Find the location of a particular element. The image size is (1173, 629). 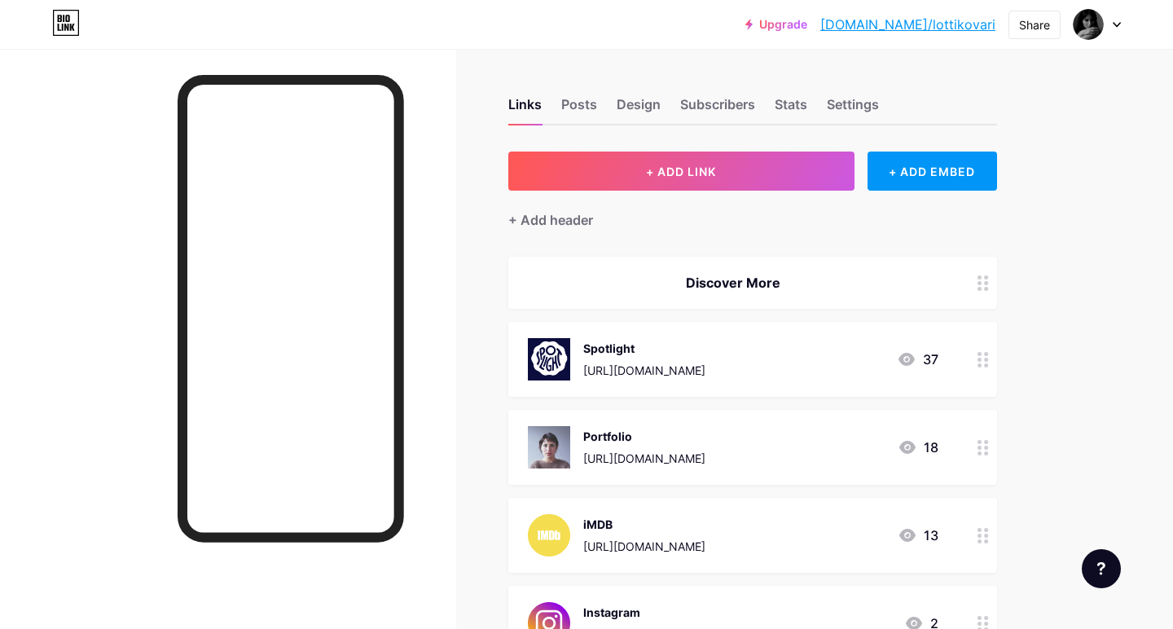

img: lottikovari is located at coordinates (1088, 24).